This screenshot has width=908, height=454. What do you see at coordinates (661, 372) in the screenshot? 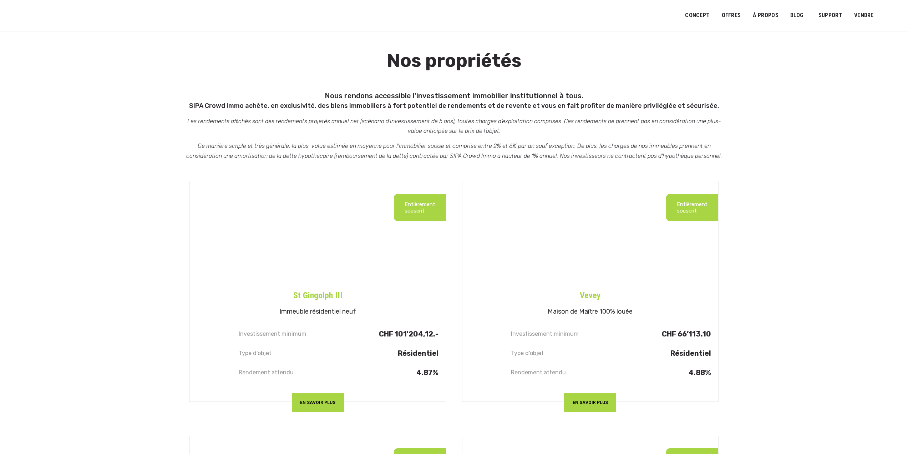
I see `p: 4.88%` at bounding box center [661, 372].